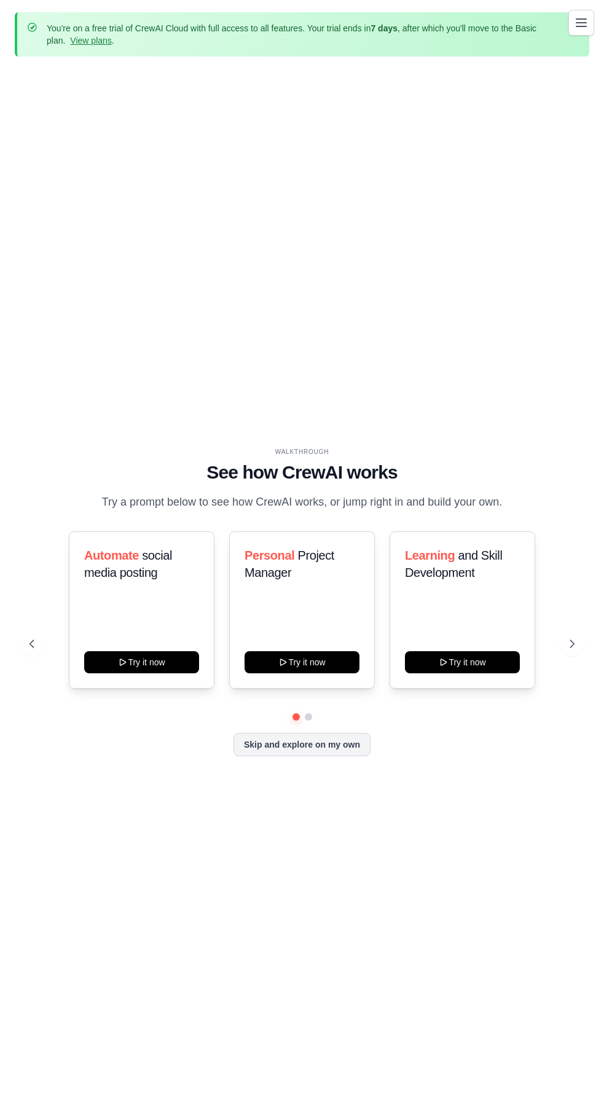 The height and width of the screenshot is (1115, 604). Describe the element at coordinates (430, 556) in the screenshot. I see `span: Learning` at that location.